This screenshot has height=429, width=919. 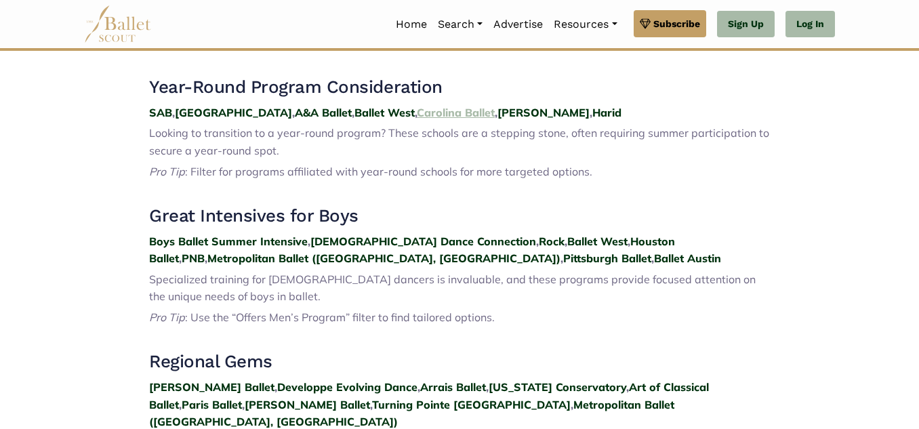 What do you see at coordinates (212, 405) in the screenshot?
I see `strong: Paris Ballet` at bounding box center [212, 405].